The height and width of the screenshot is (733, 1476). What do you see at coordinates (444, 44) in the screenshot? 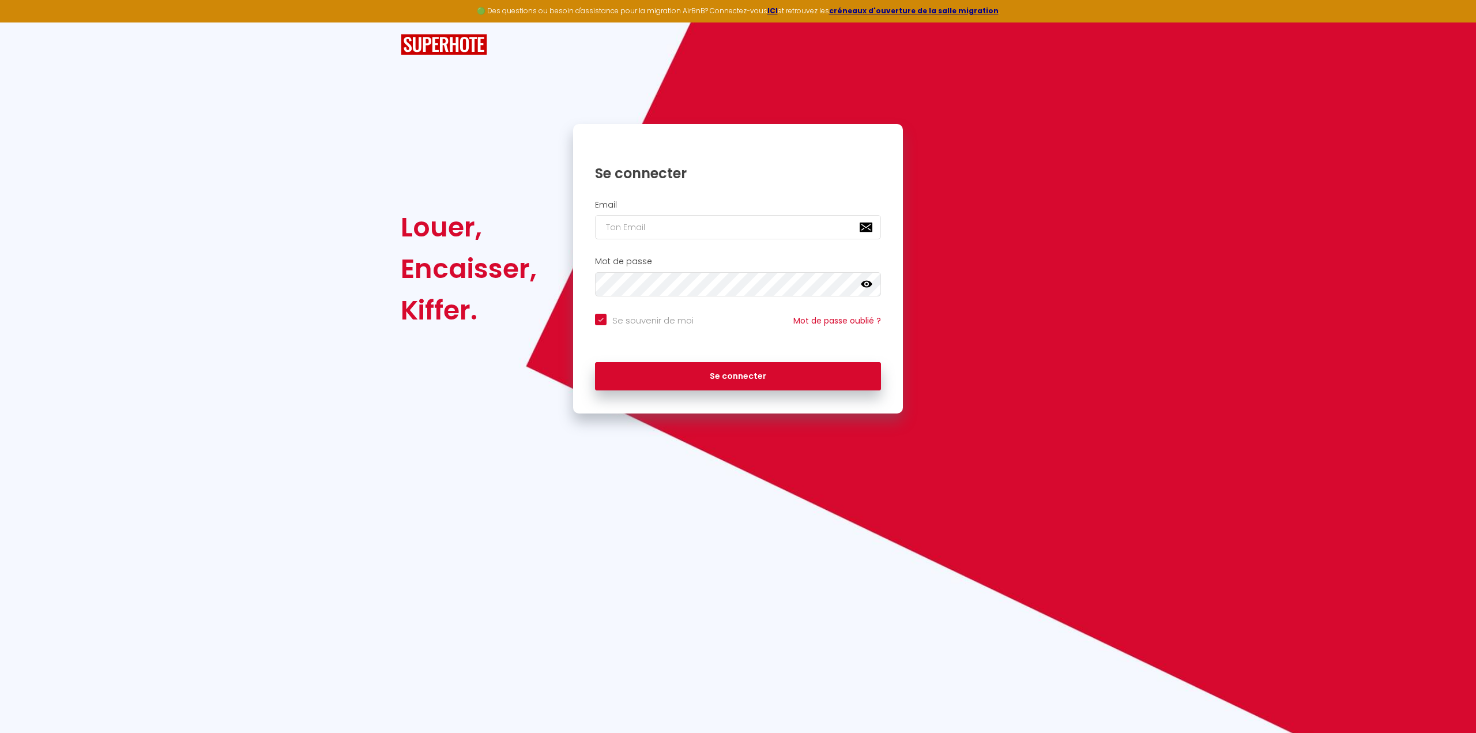
I see `img: SuperHote logo` at bounding box center [444, 44].